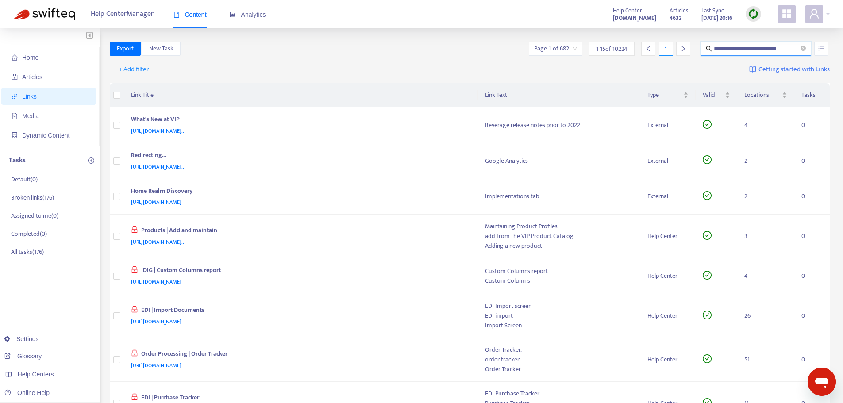 Image resolution: width=843 pixels, height=403 pixels. Describe the element at coordinates (560, 197) in the screenshot. I see `div: Implementations tab` at that location.